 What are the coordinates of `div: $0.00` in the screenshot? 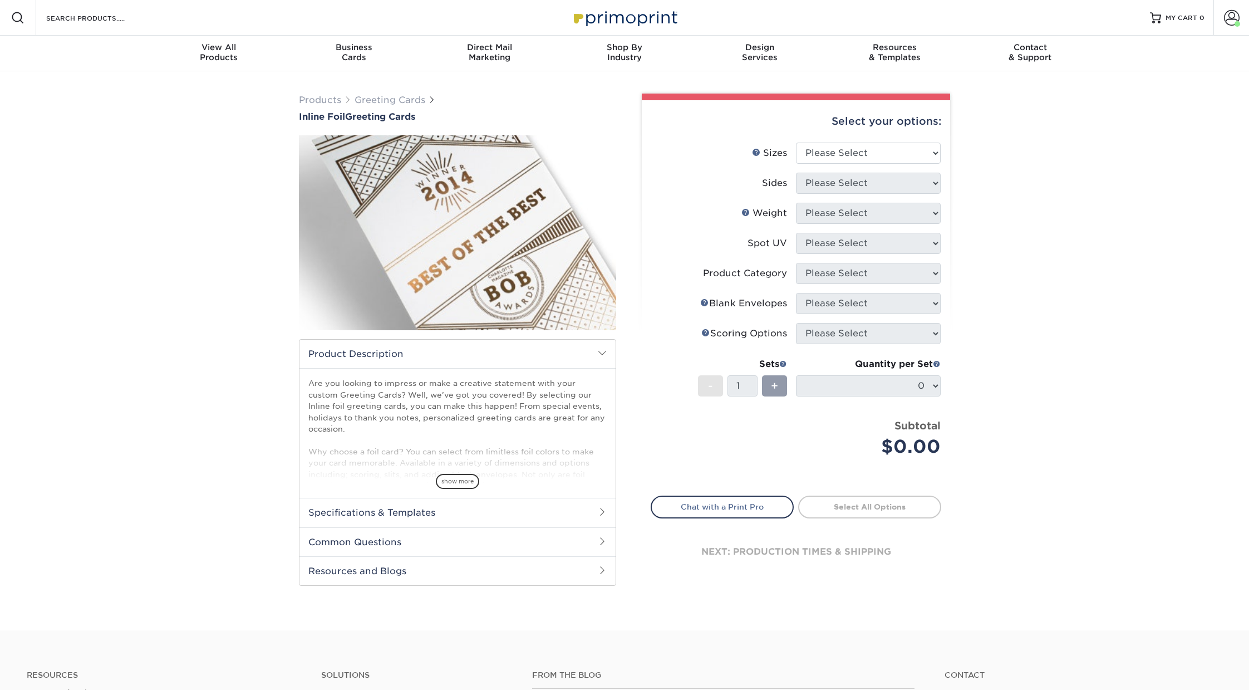 It's located at (872, 446).